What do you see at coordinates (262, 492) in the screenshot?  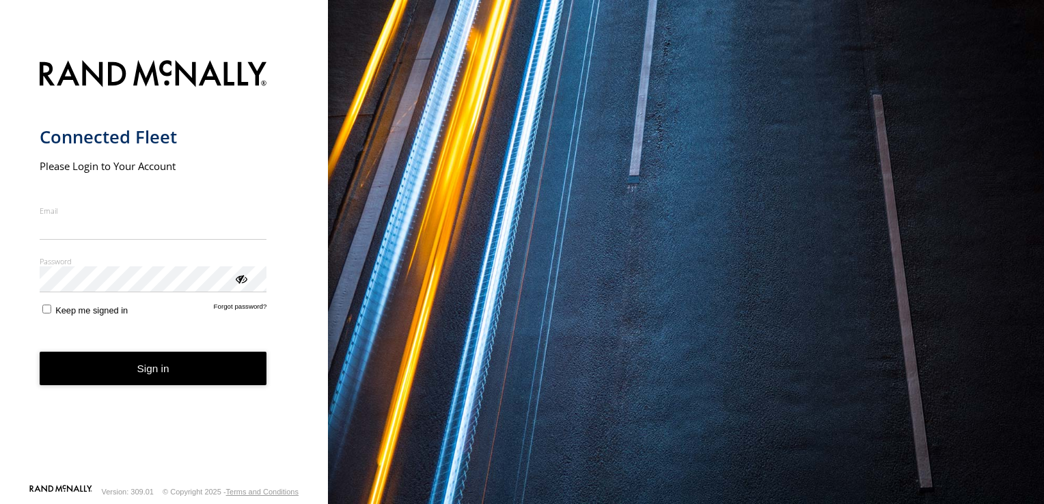 I see `a: Terms and Conditions` at bounding box center [262, 492].